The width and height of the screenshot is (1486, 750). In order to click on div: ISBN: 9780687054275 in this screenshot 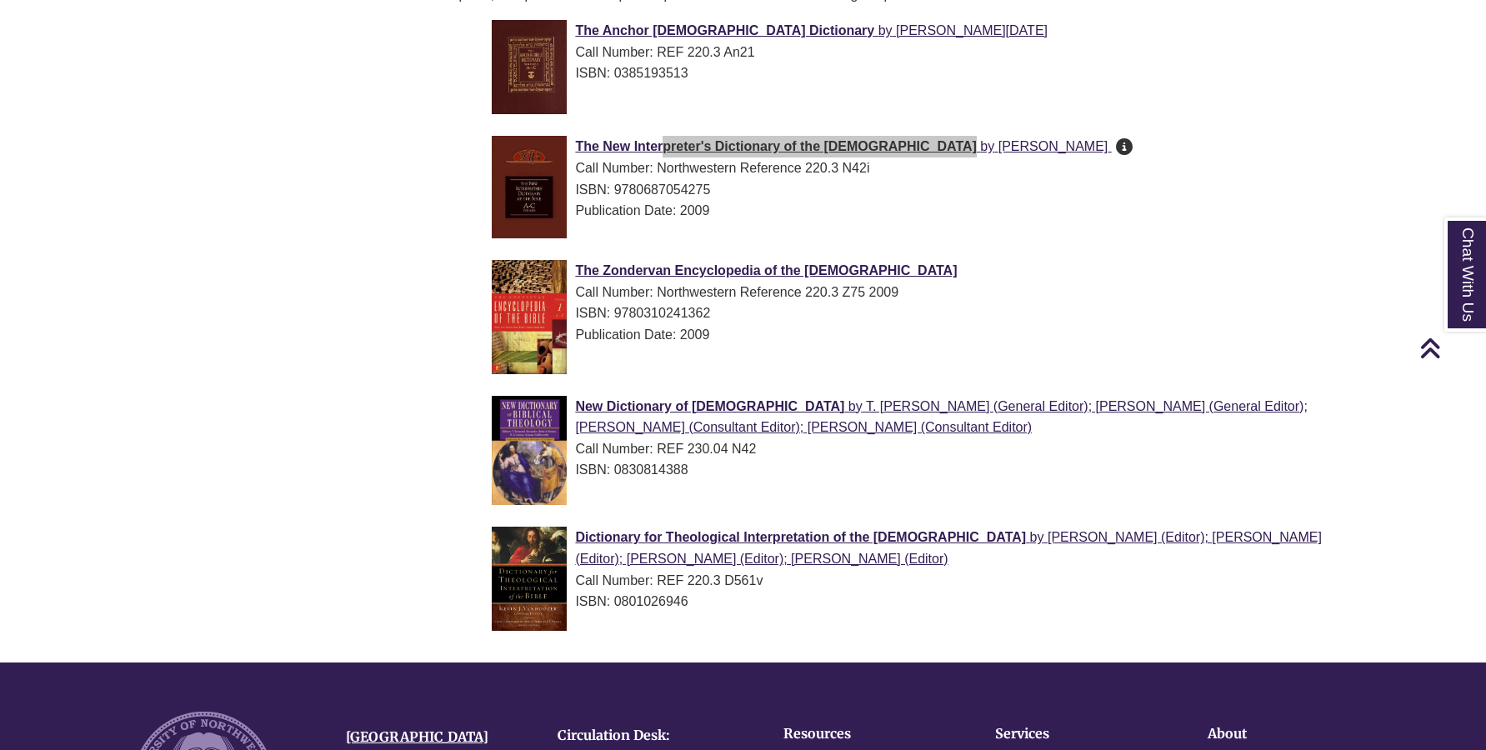, I will do `click(907, 190)`.